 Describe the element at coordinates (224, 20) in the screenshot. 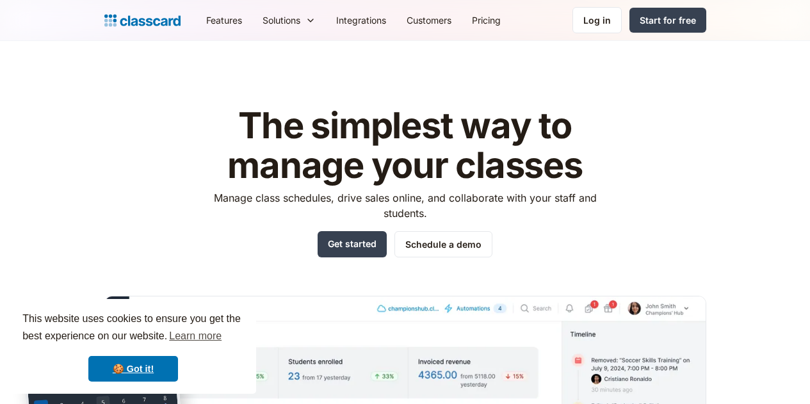

I see `a: Features` at that location.